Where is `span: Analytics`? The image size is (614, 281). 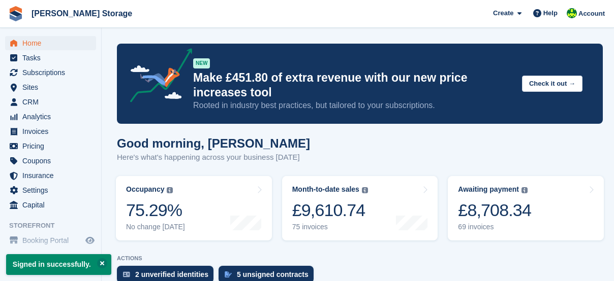
span: Analytics is located at coordinates (53, 117).